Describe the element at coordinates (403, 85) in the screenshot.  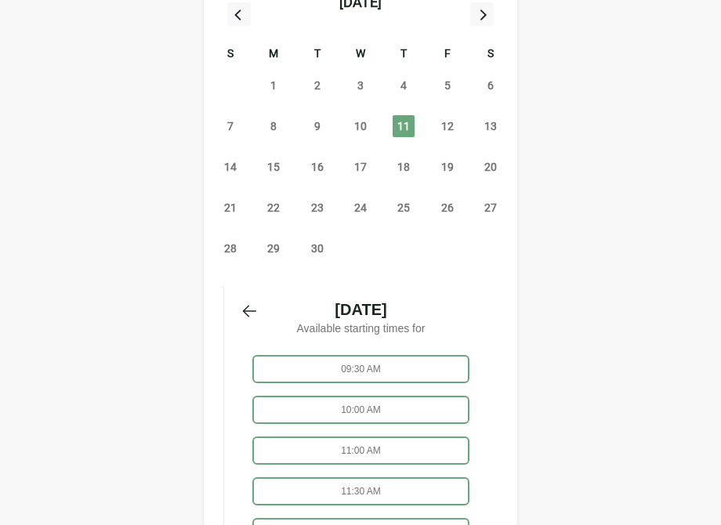
I see `span: Thursday, September 4, 2025` at that location.